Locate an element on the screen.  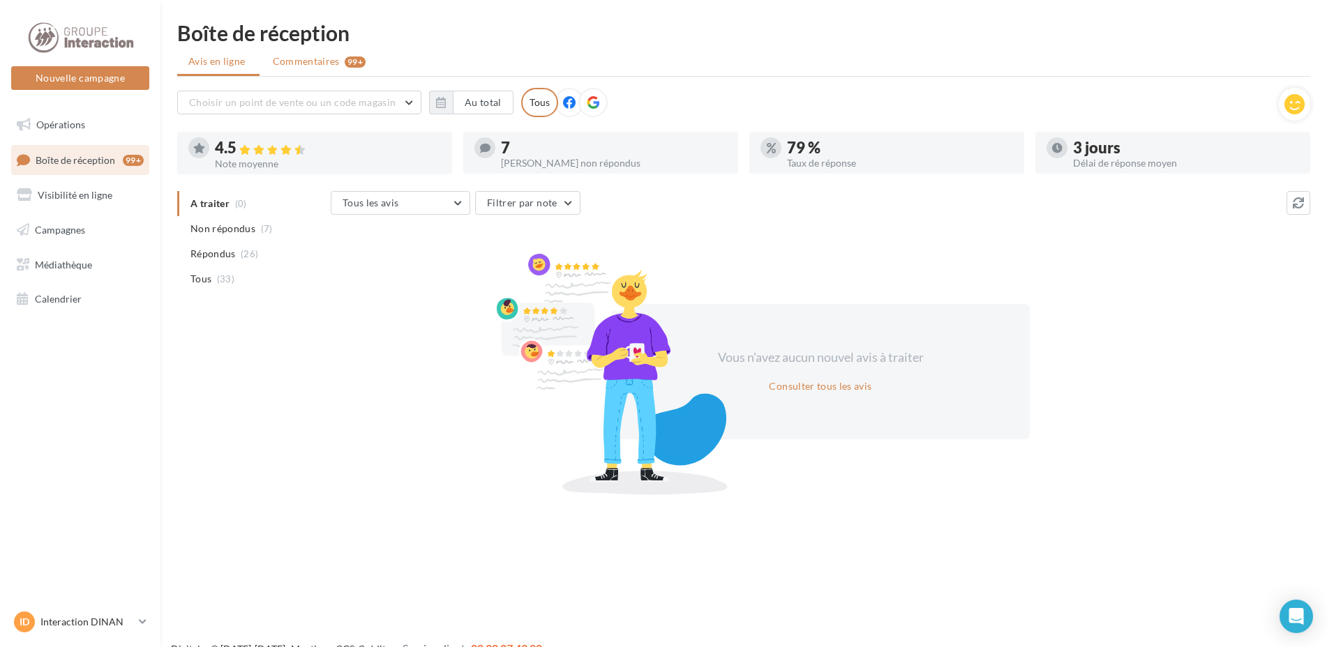
div: 7 is located at coordinates (614, 148).